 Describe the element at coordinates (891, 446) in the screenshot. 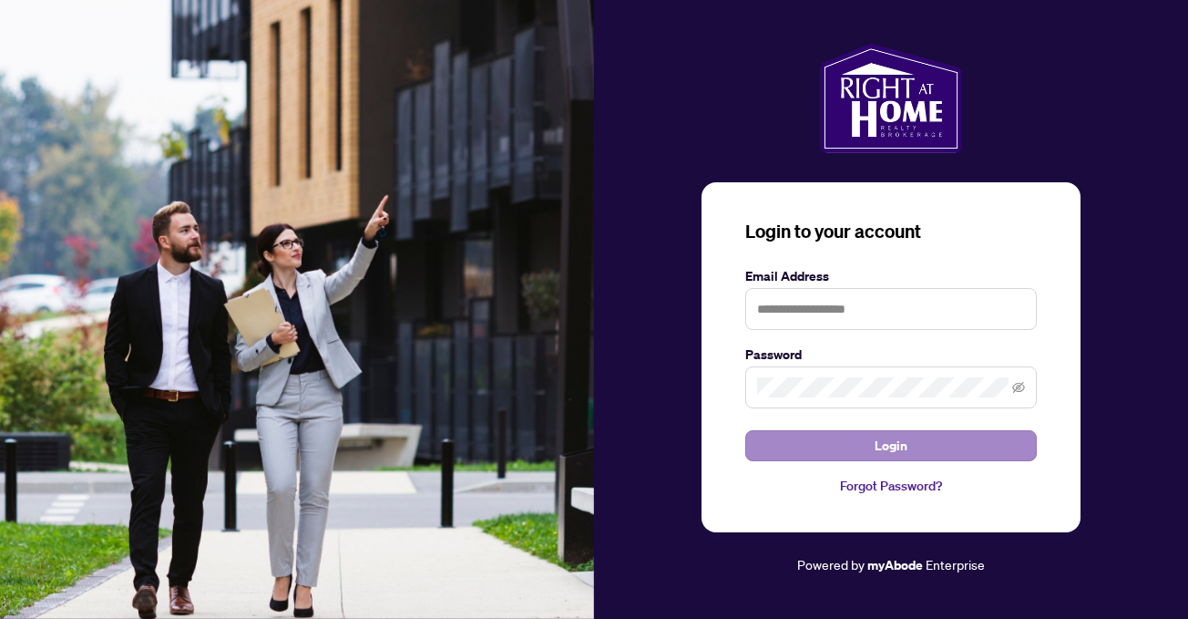

I see `button: Login` at that location.